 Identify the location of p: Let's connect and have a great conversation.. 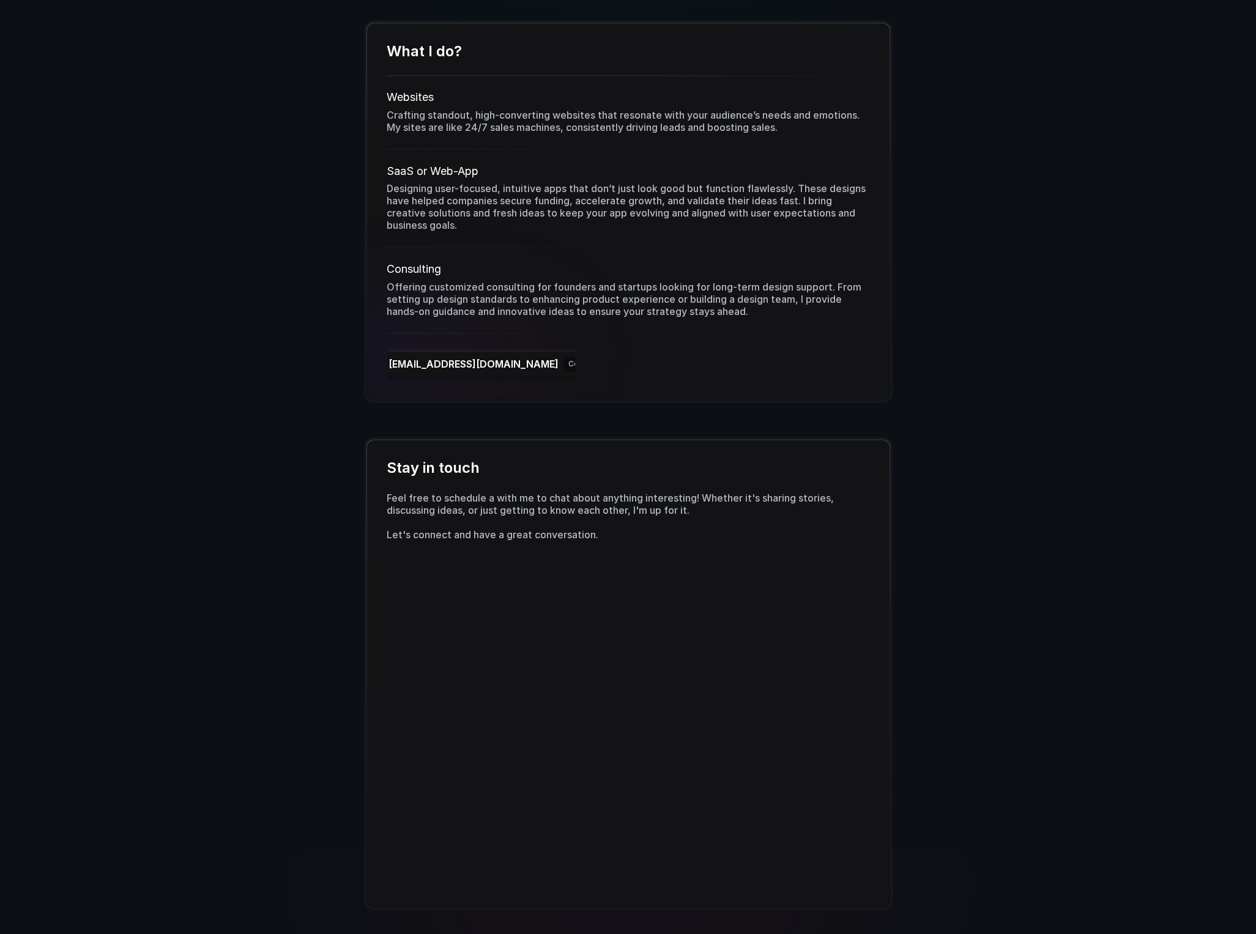
(628, 535).